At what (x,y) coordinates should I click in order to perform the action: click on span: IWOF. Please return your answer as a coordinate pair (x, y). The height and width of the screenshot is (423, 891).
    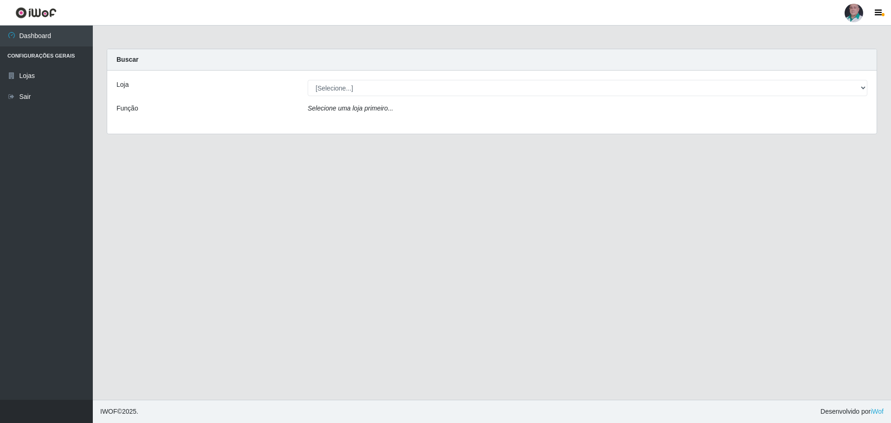
    Looking at the image, I should click on (109, 411).